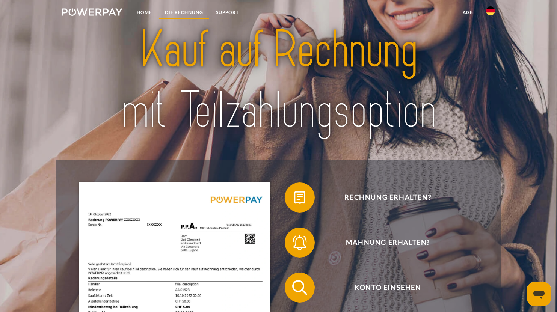  What do you see at coordinates (300, 198) in the screenshot?
I see `img: qb_bill.svg` at bounding box center [300, 198].